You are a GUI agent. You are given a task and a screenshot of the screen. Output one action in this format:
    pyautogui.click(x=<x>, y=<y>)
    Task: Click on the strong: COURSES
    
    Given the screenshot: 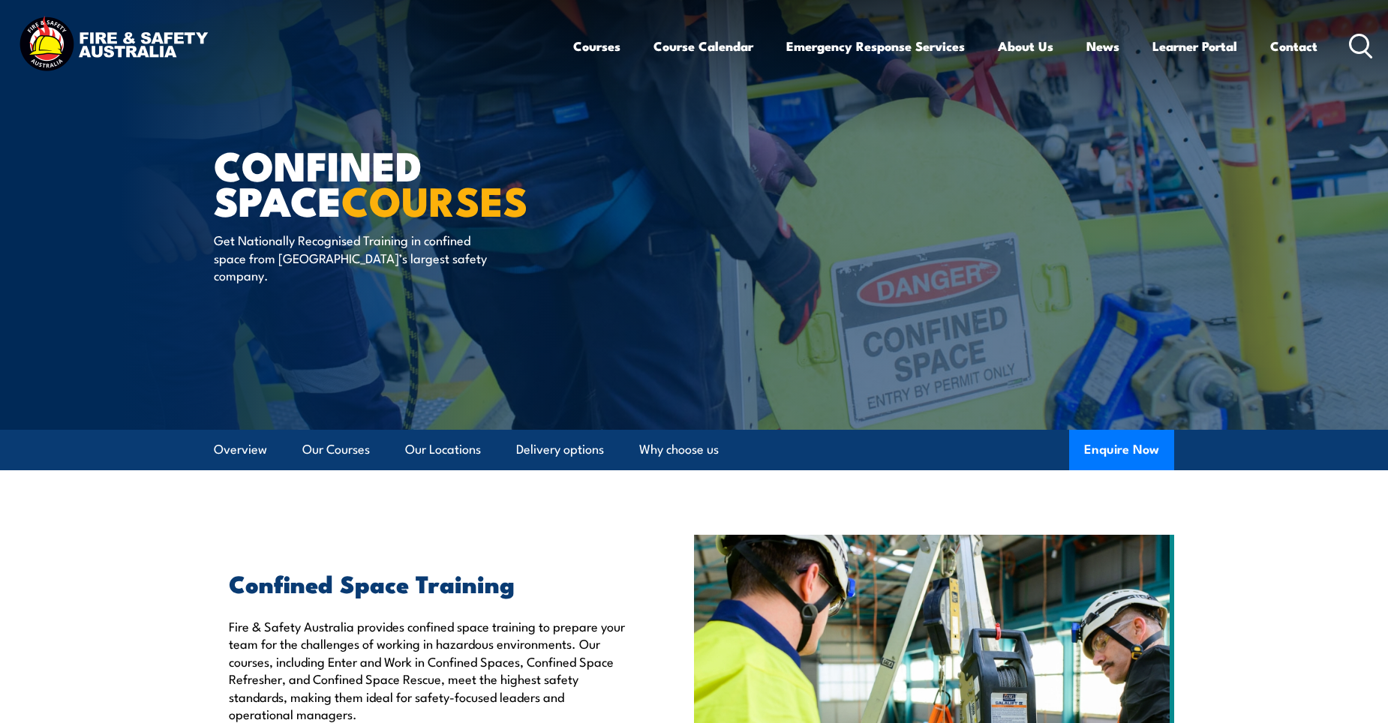 What is the action you would take?
    pyautogui.click(x=434, y=199)
    